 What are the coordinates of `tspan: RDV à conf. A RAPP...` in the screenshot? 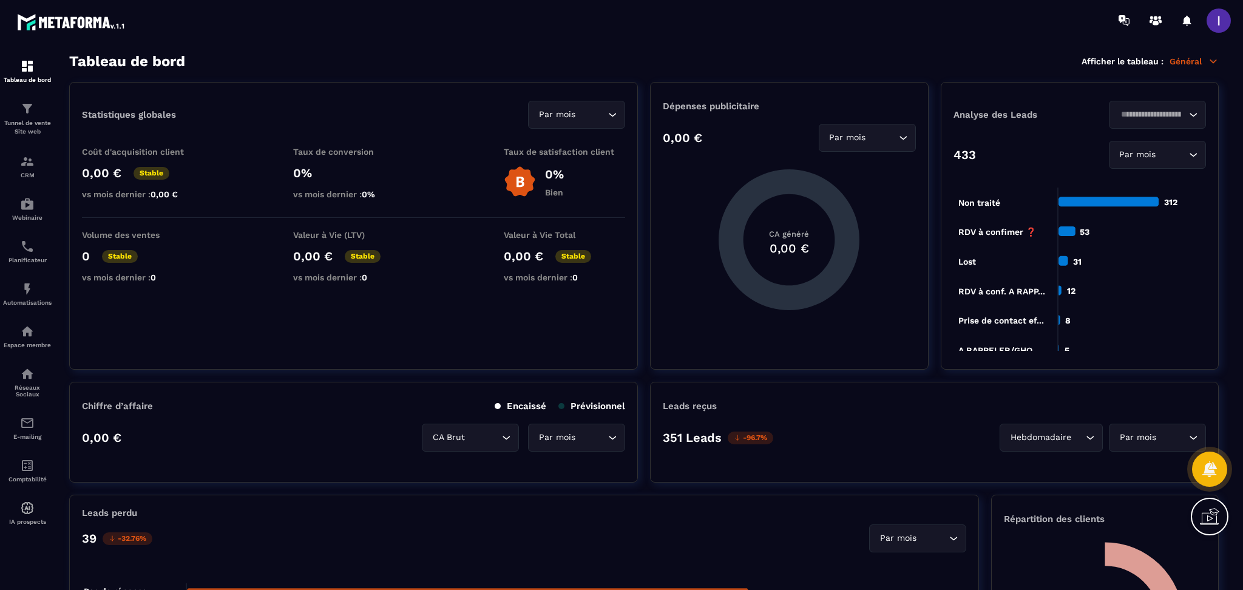 It's located at (1001, 291).